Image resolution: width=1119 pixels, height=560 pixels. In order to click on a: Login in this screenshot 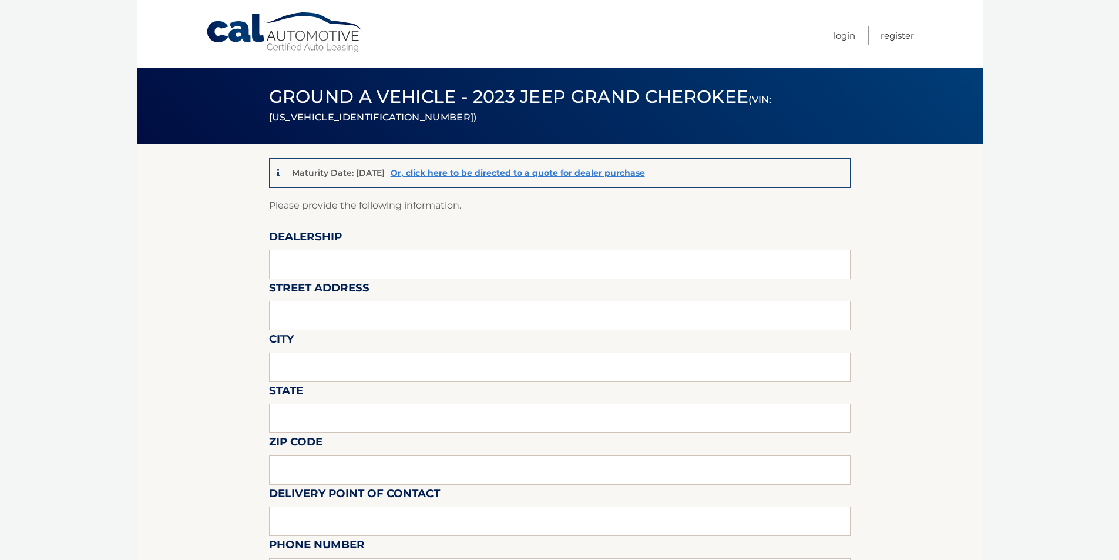, I will do `click(844, 35)`.